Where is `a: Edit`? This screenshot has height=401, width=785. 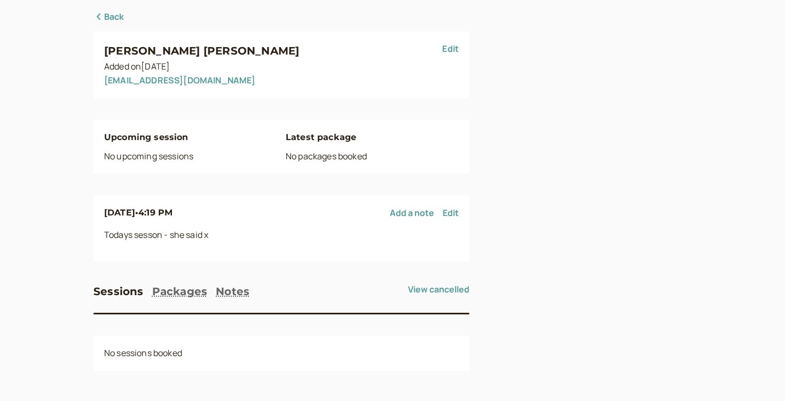 a: Edit is located at coordinates (450, 49).